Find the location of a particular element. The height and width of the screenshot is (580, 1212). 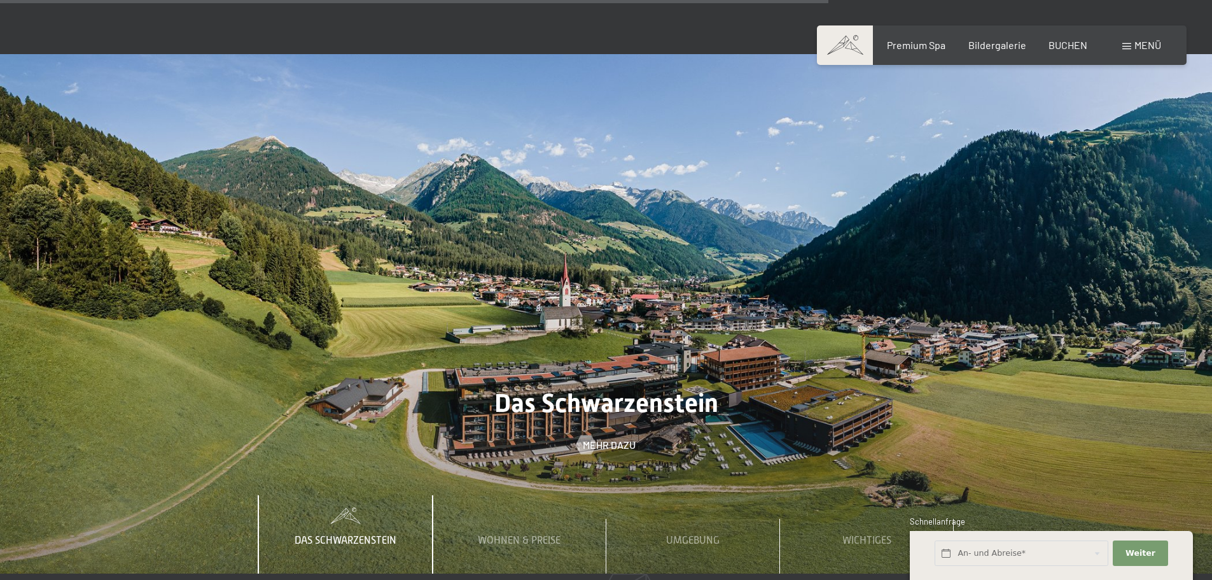

span: Wohnen & Preise is located at coordinates (519, 540).